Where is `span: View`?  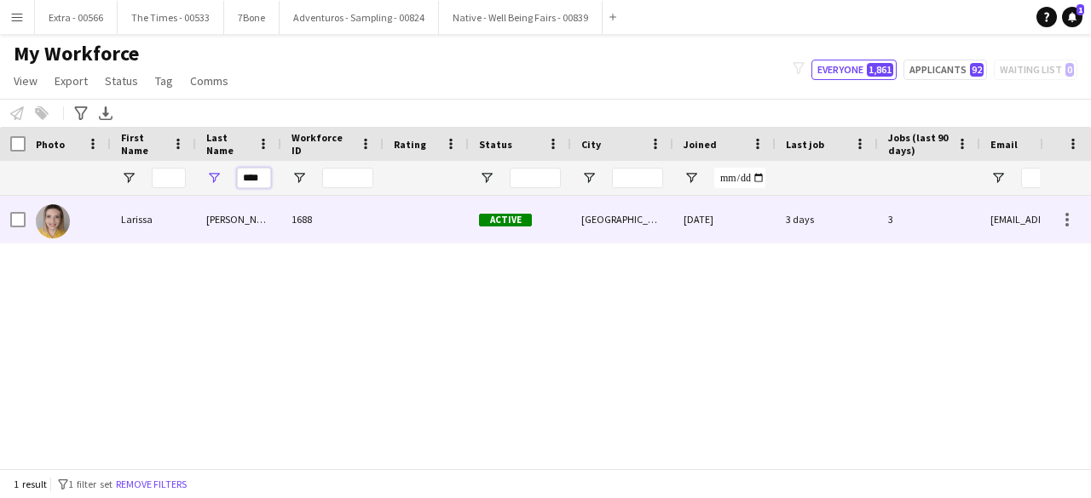 span: View is located at coordinates (26, 81).